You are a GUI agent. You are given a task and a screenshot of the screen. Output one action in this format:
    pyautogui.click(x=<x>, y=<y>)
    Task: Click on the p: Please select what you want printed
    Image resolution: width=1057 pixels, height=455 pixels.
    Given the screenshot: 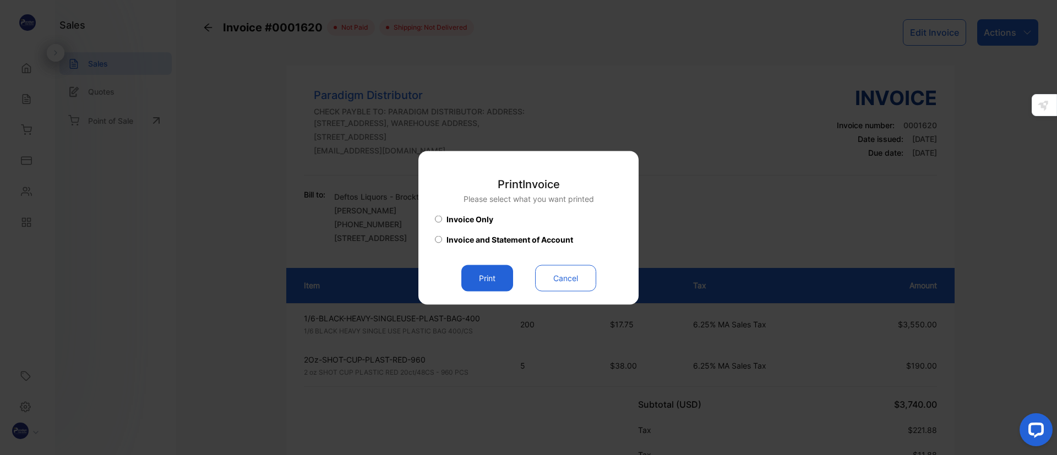 What is the action you would take?
    pyautogui.click(x=529, y=198)
    